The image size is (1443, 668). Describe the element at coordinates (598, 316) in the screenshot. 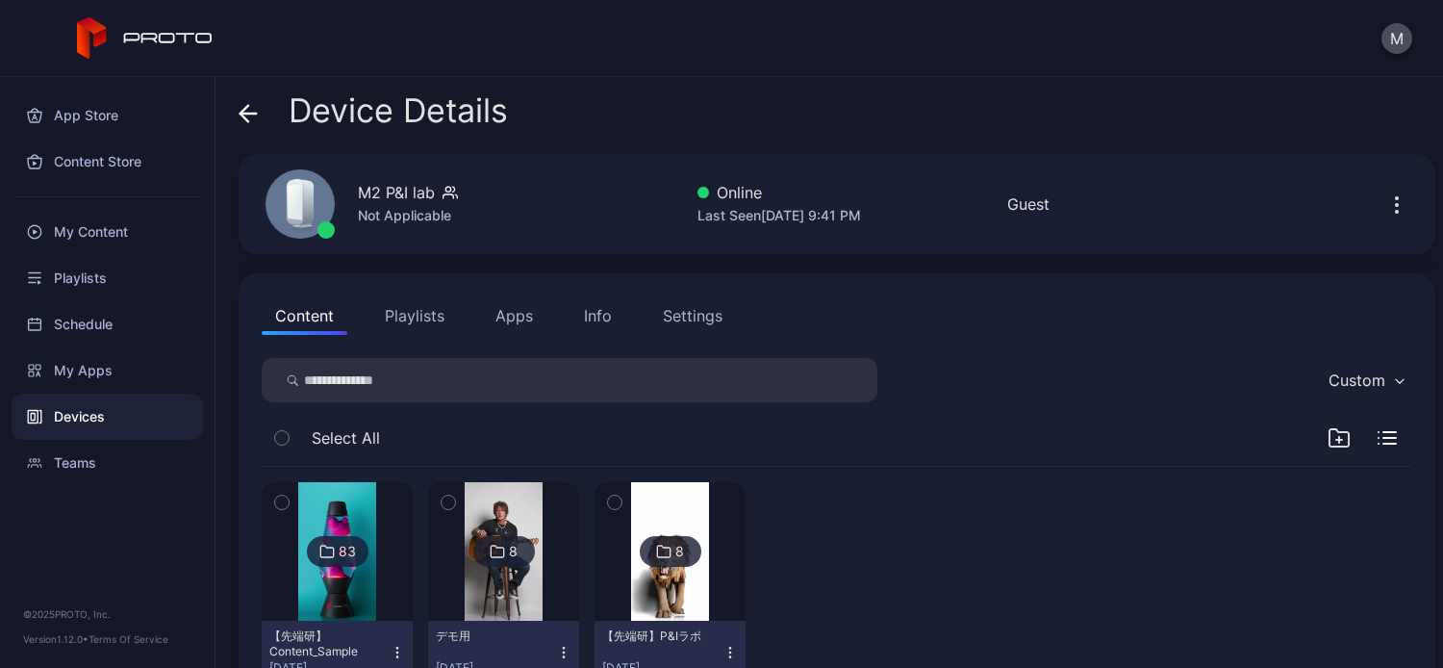

I see `button: Info` at that location.